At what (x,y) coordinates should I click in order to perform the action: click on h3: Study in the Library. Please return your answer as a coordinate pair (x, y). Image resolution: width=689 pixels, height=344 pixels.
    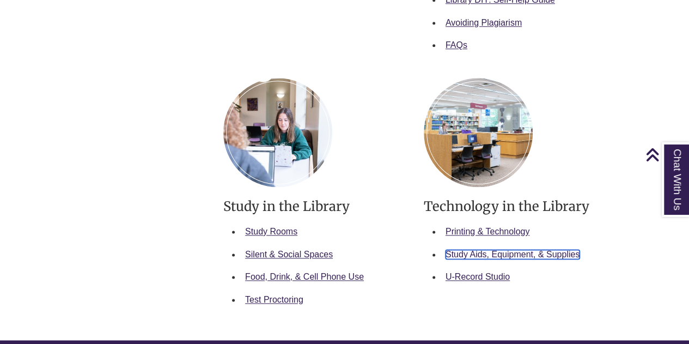
    Looking at the image, I should click on (315, 206).